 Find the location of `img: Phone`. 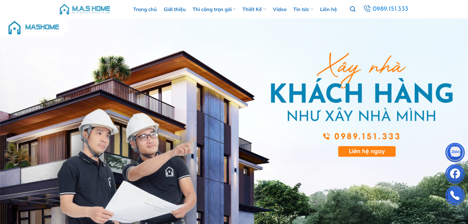

img: Phone is located at coordinates (455, 197).